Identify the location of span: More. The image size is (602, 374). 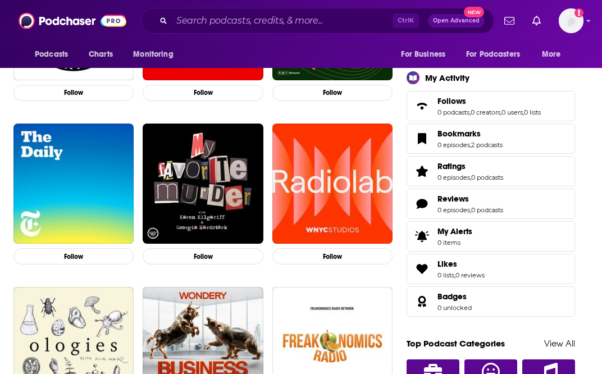
(551, 54).